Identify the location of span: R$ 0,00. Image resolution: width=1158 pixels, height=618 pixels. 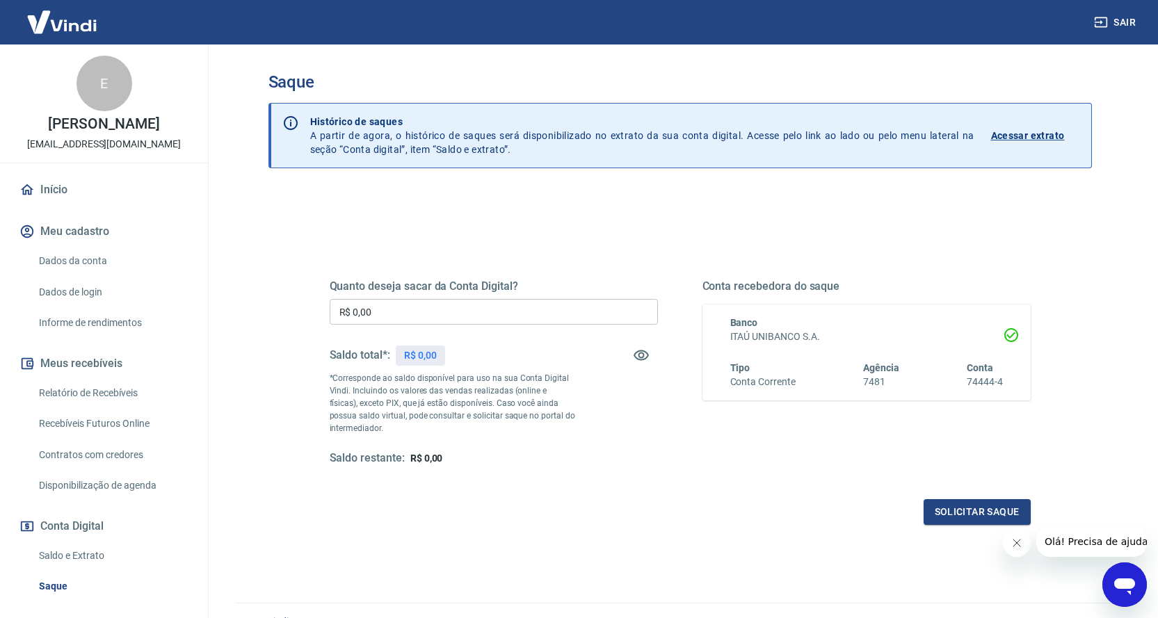
(426, 458).